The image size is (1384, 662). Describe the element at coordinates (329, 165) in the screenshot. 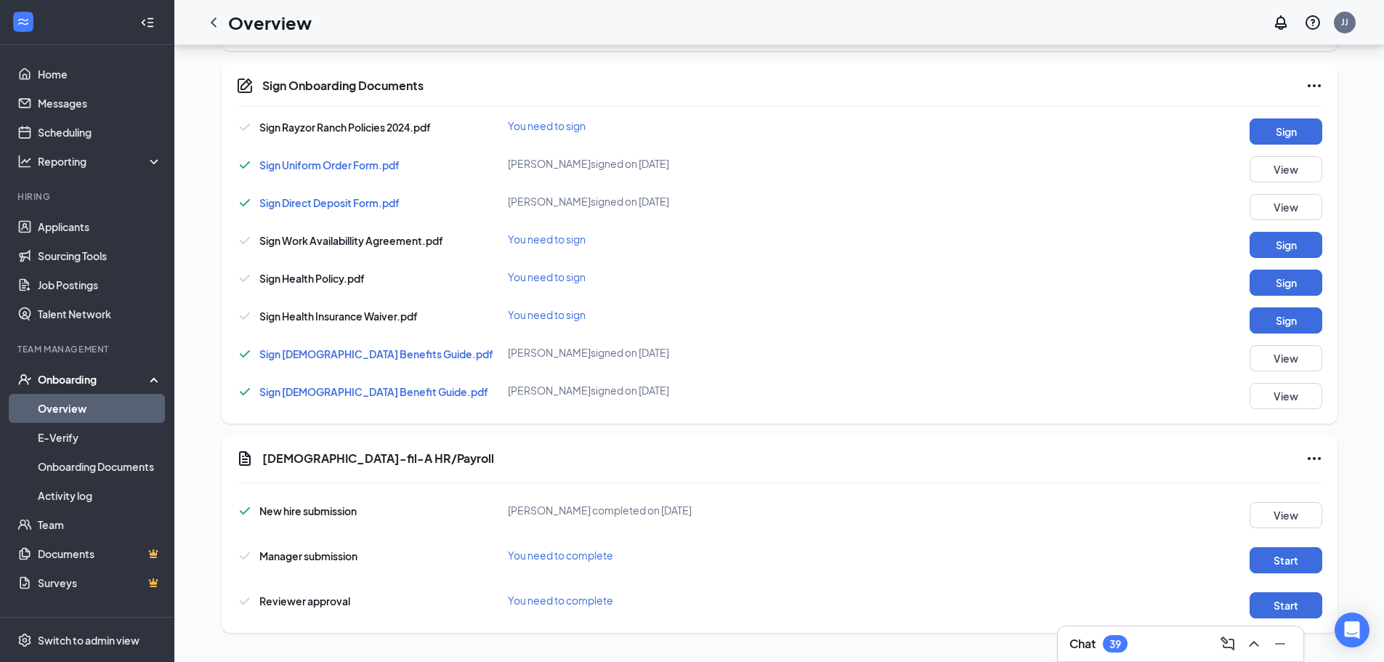

I see `span: Sign Uniform Order Form.pdf` at that location.